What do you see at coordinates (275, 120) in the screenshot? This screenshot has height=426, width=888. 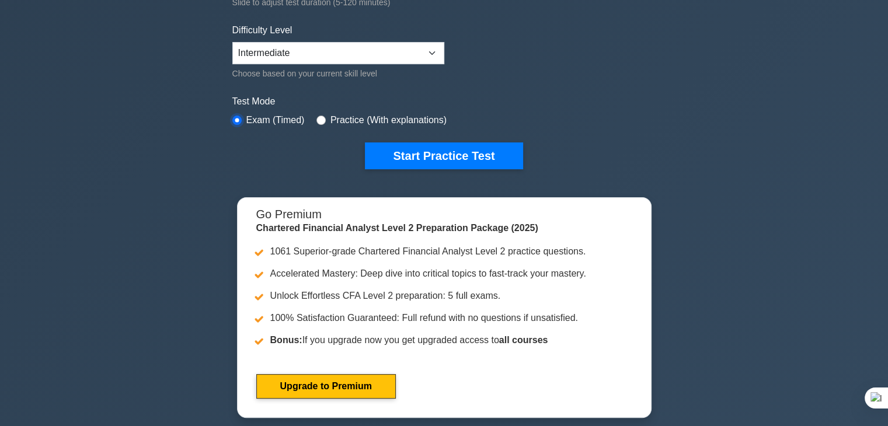 I see `label: Exam (Timed)` at bounding box center [275, 120].